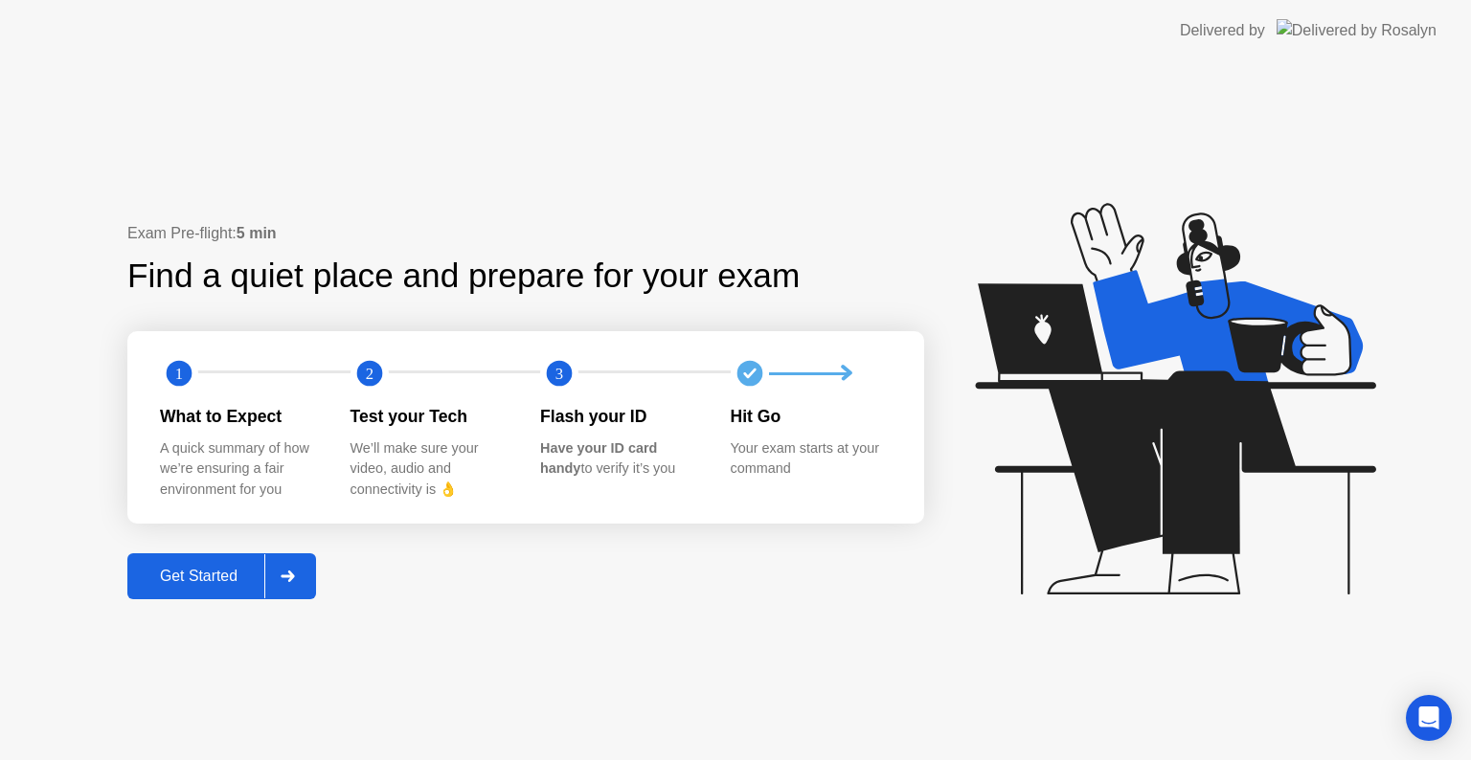 Image resolution: width=1471 pixels, height=760 pixels. I want to click on div: Find a quiet place and prepare for your exam, so click(464, 276).